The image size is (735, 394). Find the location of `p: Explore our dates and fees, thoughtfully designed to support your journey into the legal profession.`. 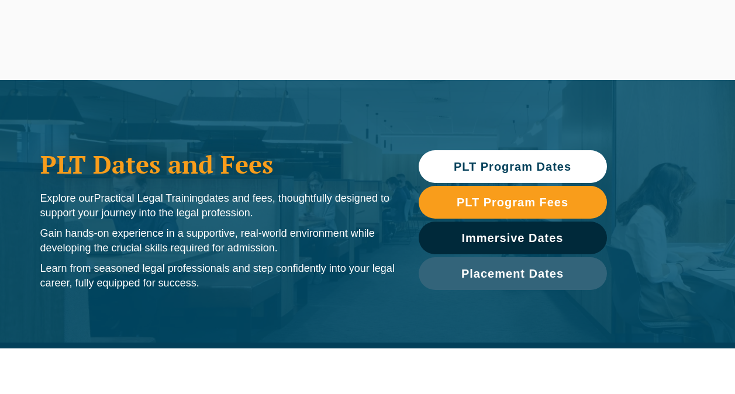

p: Explore our dates and fees, thoughtfully designed to support your journey into the legal profession. is located at coordinates (218, 206).